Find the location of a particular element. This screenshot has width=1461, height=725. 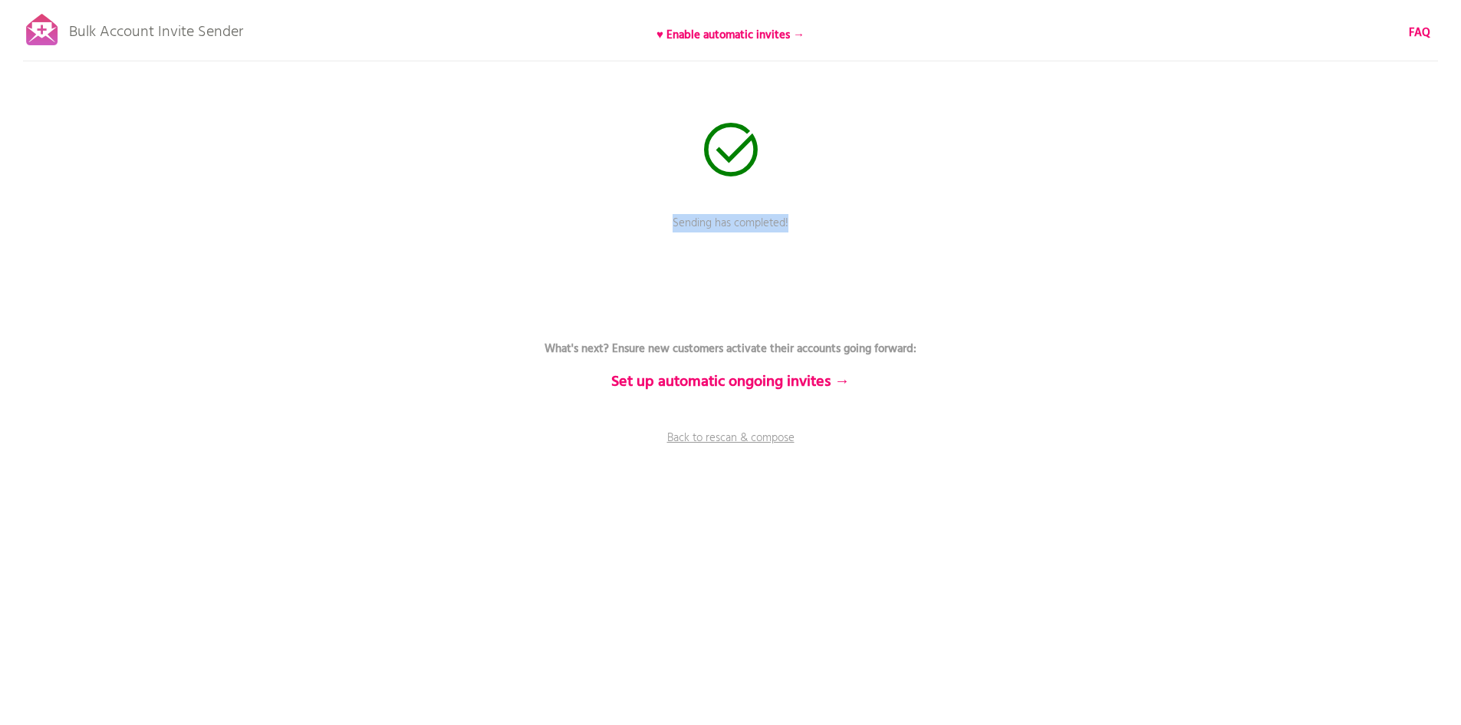

a: Back to rescan & compose is located at coordinates (731, 449).